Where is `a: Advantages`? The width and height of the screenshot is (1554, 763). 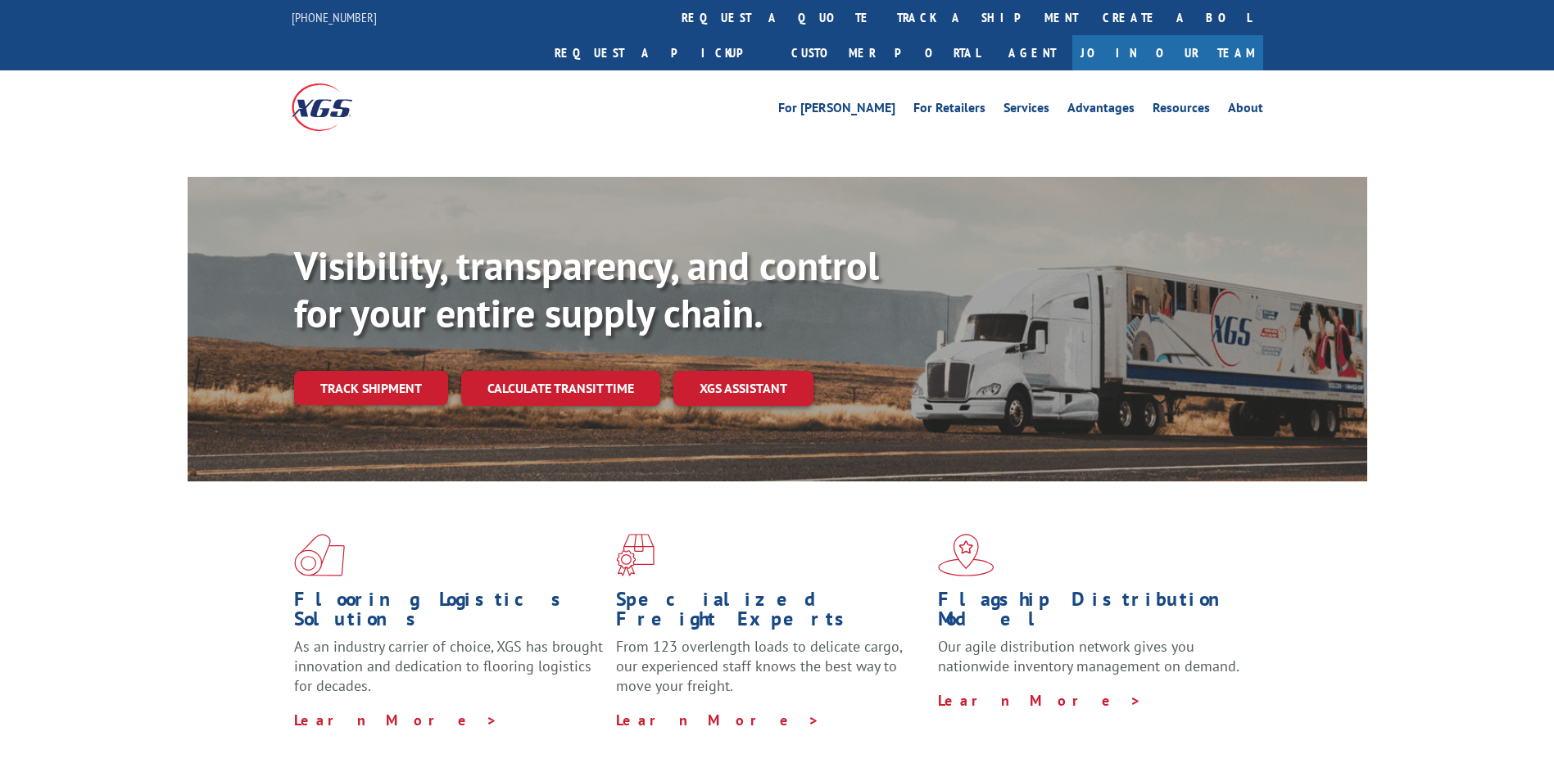 a: Advantages is located at coordinates (1101, 111).